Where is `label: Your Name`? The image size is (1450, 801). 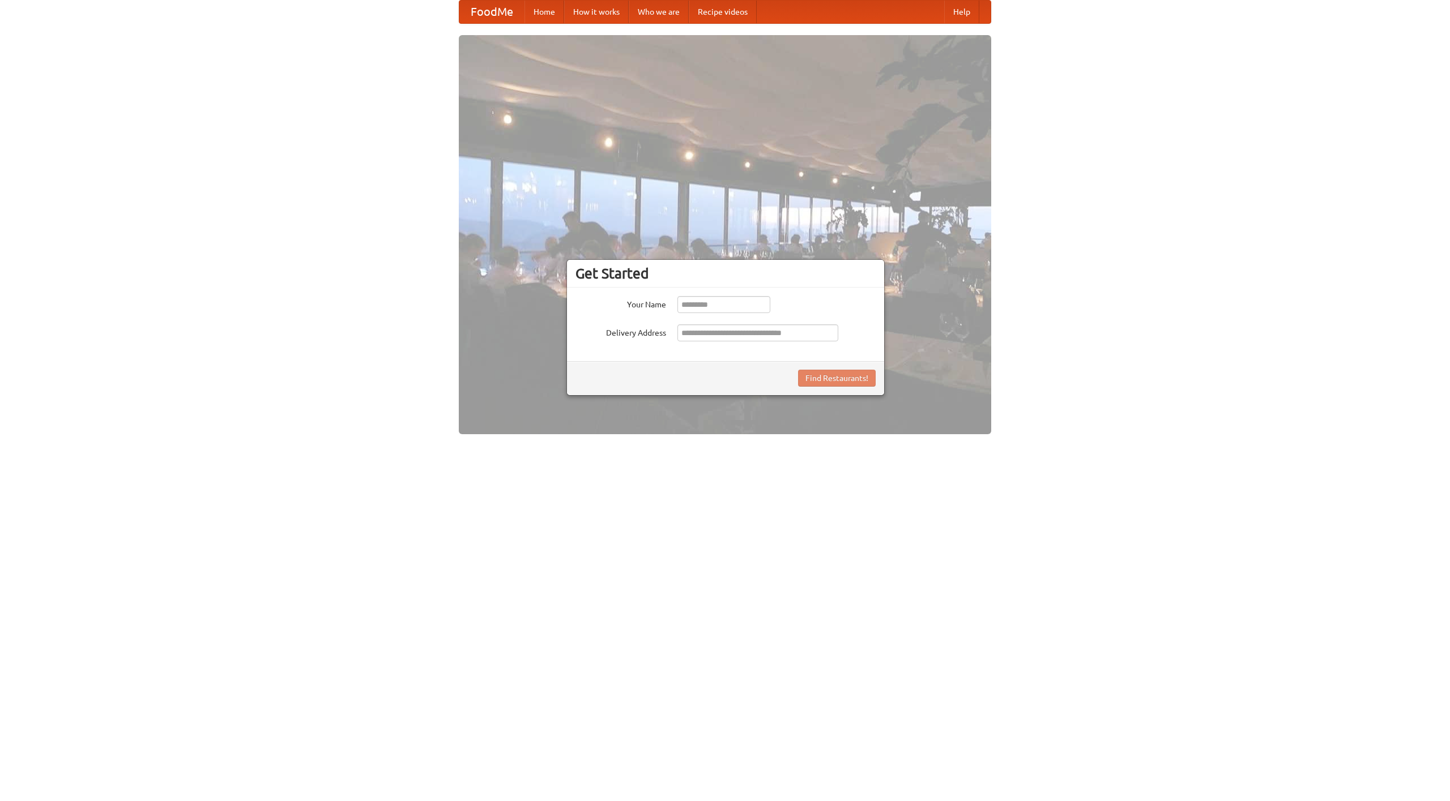 label: Your Name is located at coordinates (621, 303).